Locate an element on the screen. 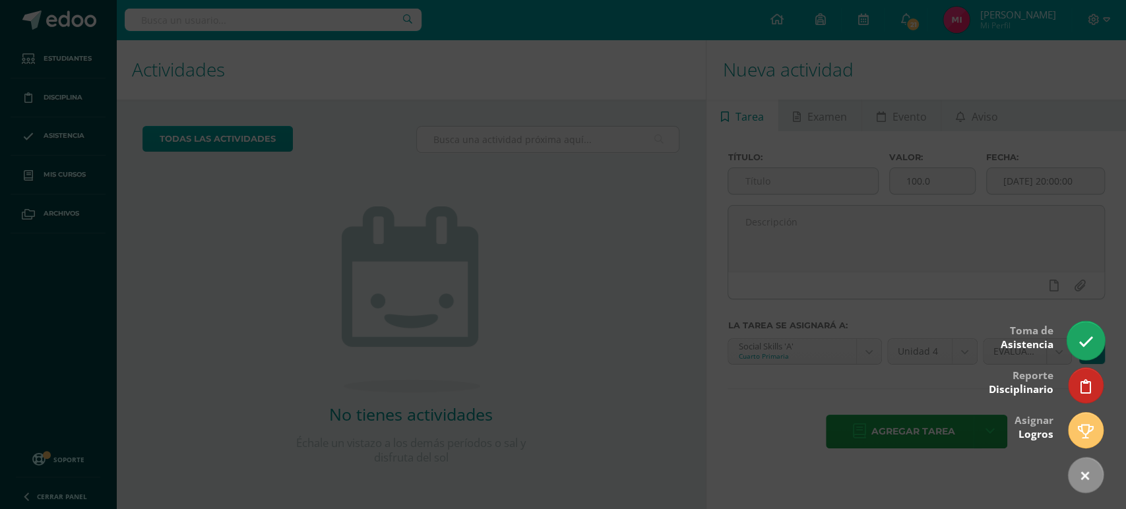 Image resolution: width=1126 pixels, height=509 pixels. div: Asignar is located at coordinates (1034, 426).